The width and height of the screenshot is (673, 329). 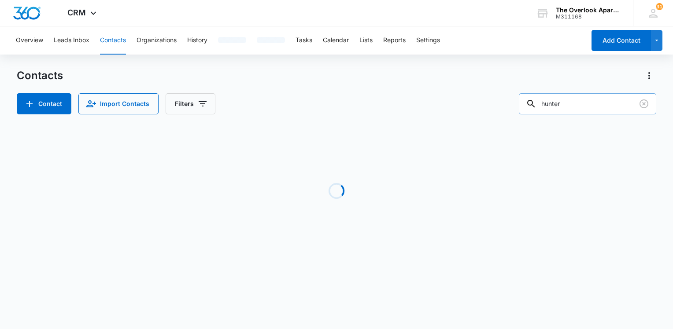 What do you see at coordinates (71, 41) in the screenshot?
I see `button: Leads Inbox` at bounding box center [71, 41].